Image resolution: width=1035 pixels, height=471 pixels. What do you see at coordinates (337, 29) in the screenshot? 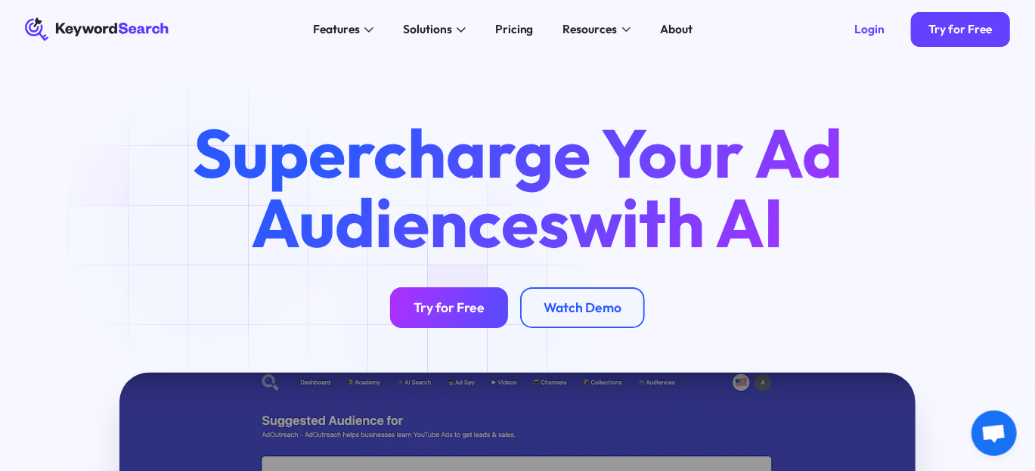
I see `div: Features` at bounding box center [337, 29].